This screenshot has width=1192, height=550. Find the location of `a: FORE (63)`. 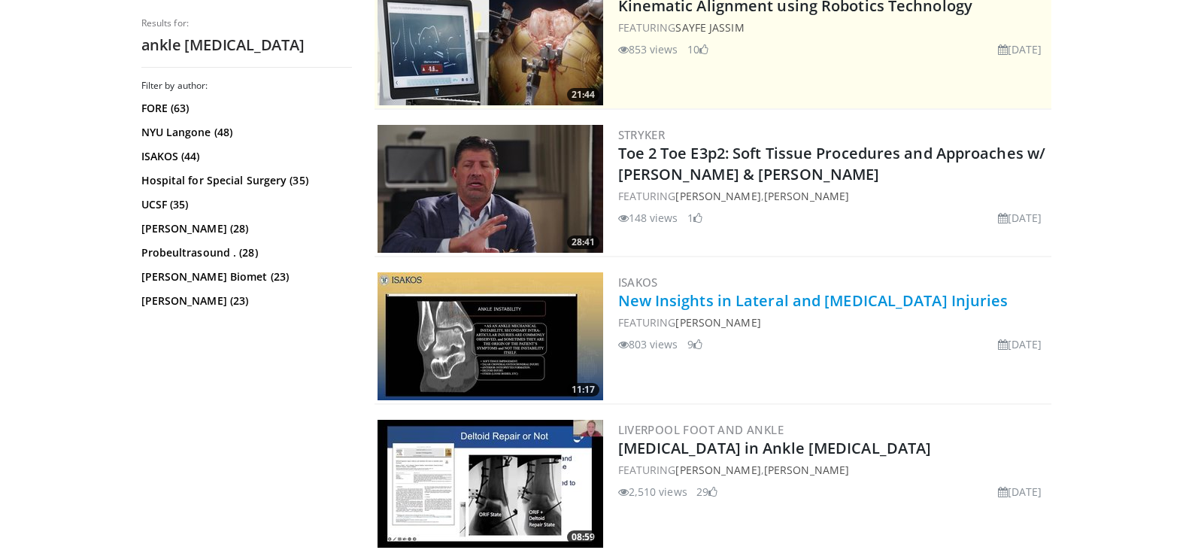

a: FORE (63) is located at coordinates (245, 108).